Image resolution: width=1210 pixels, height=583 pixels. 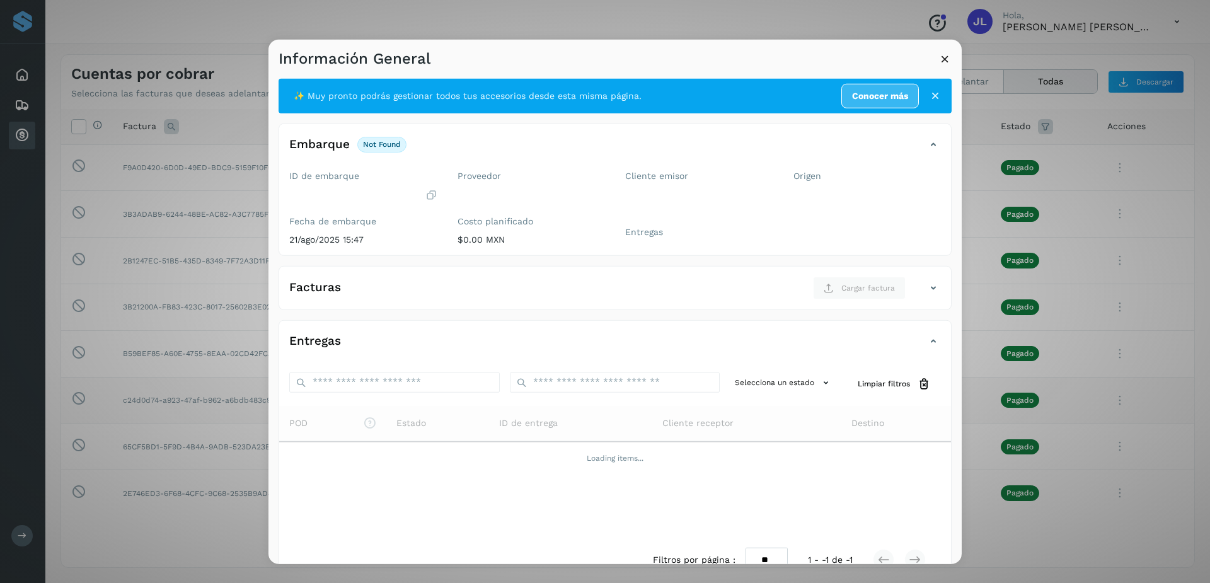 What do you see at coordinates (880, 95) in the screenshot?
I see `a: Conocer más` at bounding box center [880, 95].